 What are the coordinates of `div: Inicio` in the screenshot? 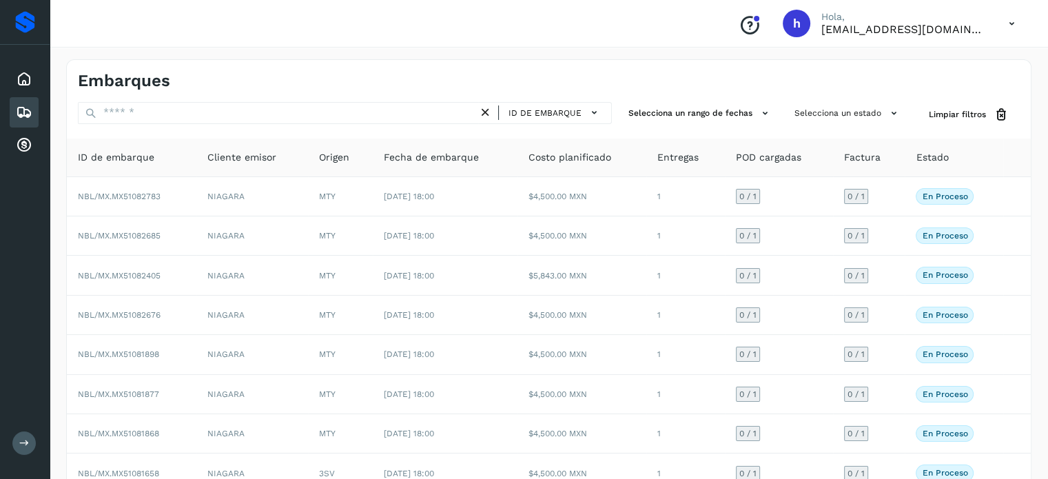 It's located at (24, 79).